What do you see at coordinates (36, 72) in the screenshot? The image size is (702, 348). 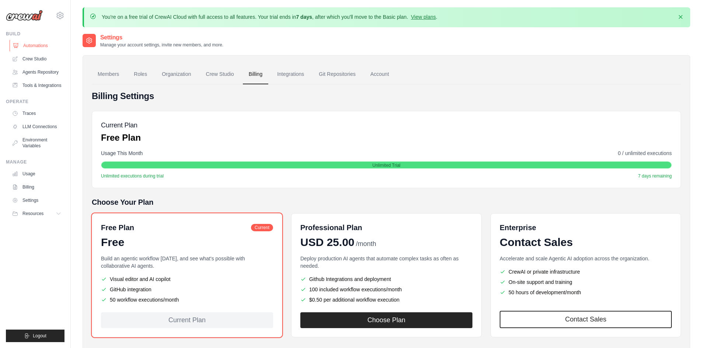 I see `a: Agents Repository` at bounding box center [36, 72].